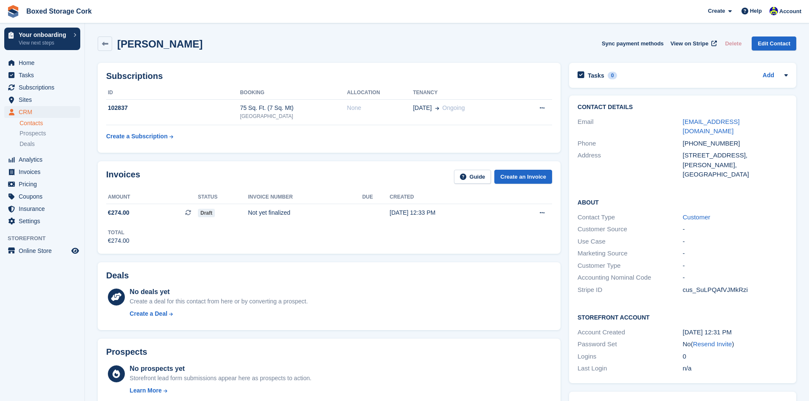 This screenshot has width=809, height=401. I want to click on div: Account Created, so click(630, 333).